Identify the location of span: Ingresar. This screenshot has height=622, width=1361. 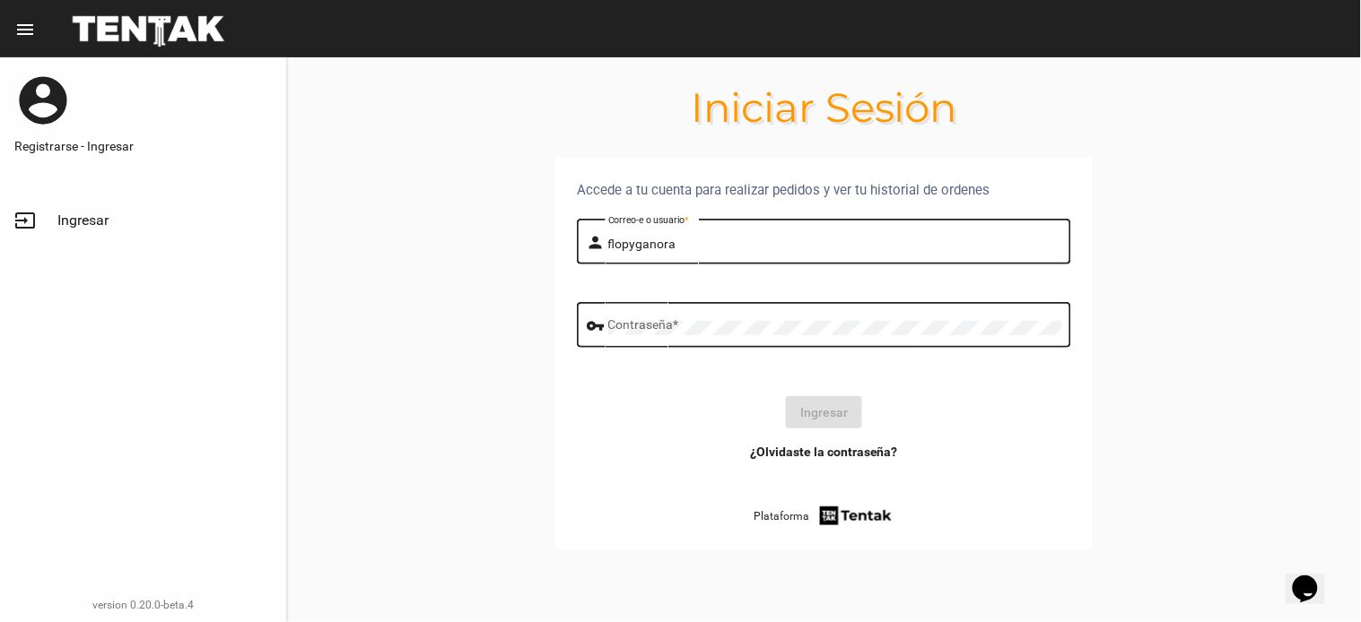
(83, 221).